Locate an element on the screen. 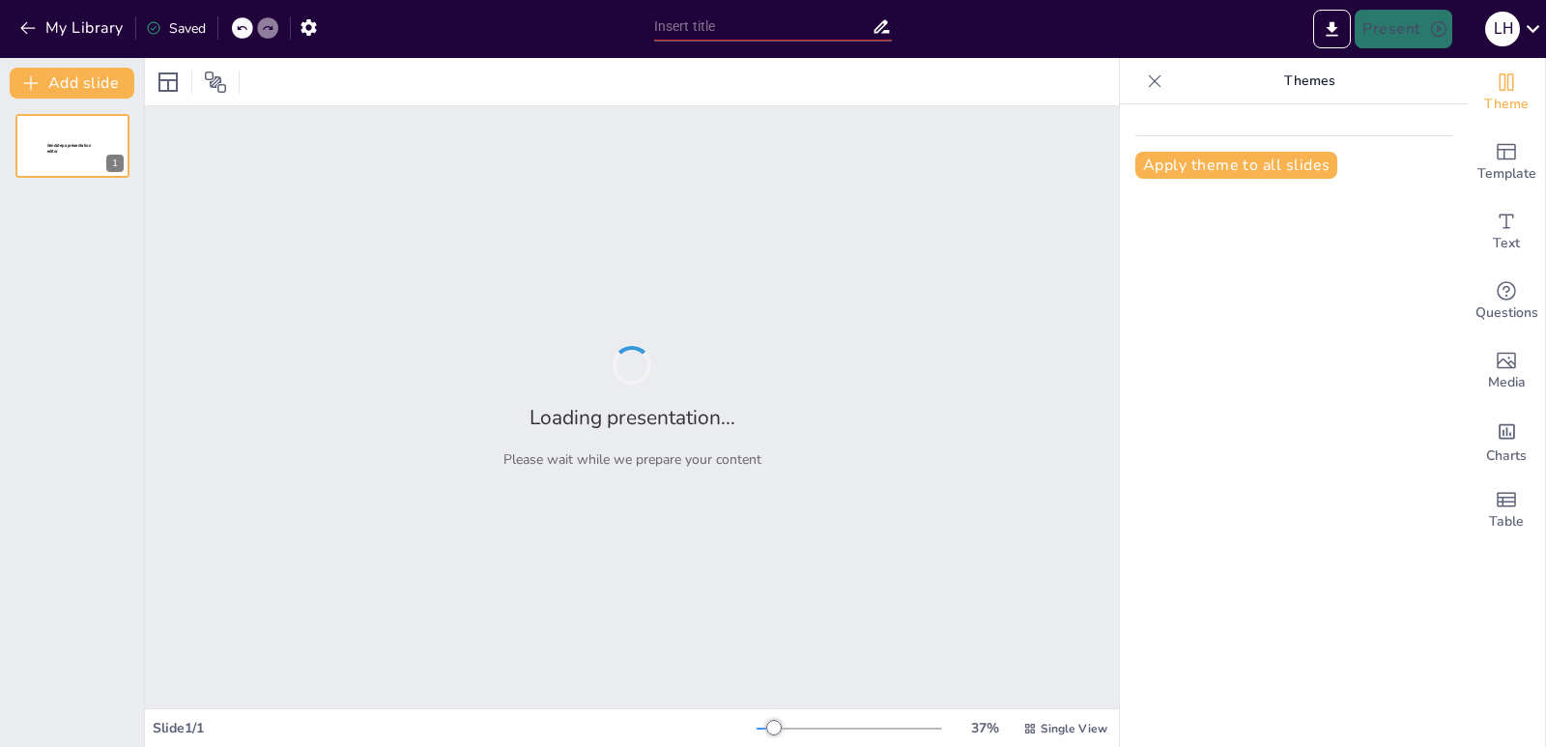 The image size is (1546, 747). button: Add slide is located at coordinates (72, 83).